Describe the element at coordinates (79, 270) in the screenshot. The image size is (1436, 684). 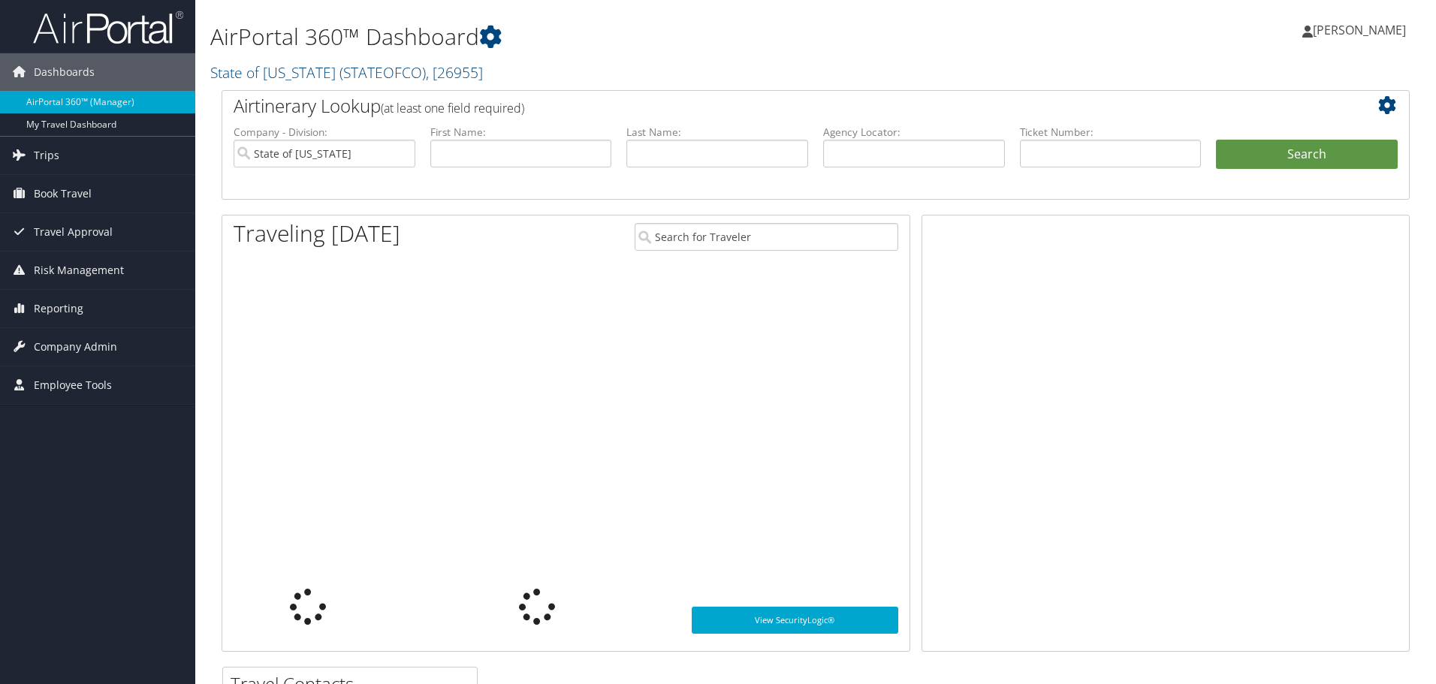
I see `span: Risk Management` at that location.